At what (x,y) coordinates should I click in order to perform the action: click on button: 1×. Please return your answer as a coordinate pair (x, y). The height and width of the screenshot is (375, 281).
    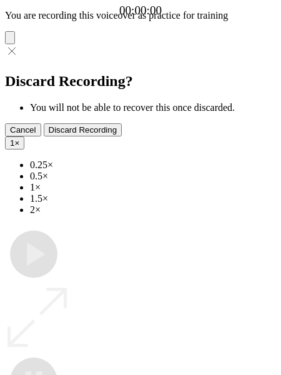
    Looking at the image, I should click on (14, 143).